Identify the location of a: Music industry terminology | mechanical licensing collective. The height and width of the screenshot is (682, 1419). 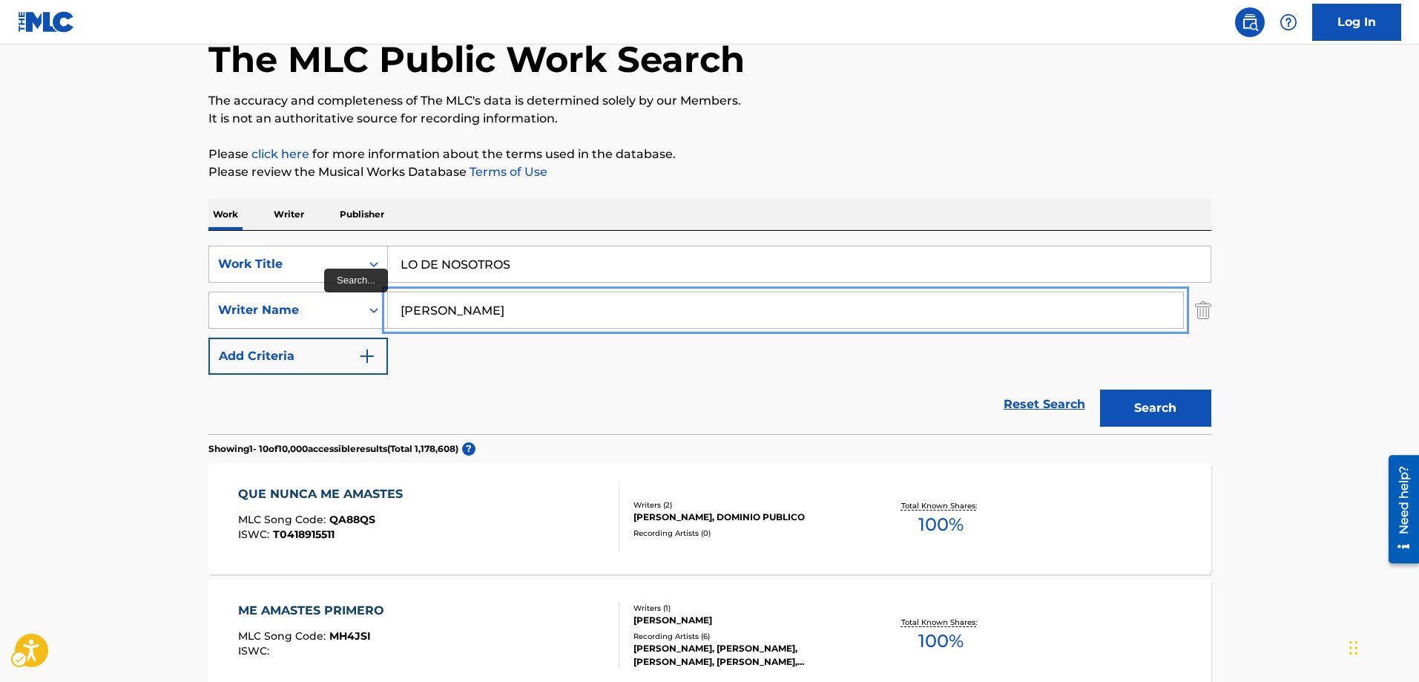
(280, 154).